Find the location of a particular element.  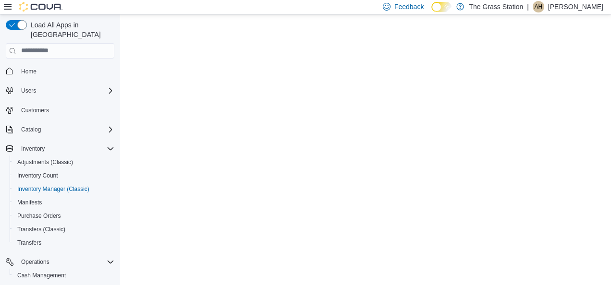

img: Cova is located at coordinates (41, 7).